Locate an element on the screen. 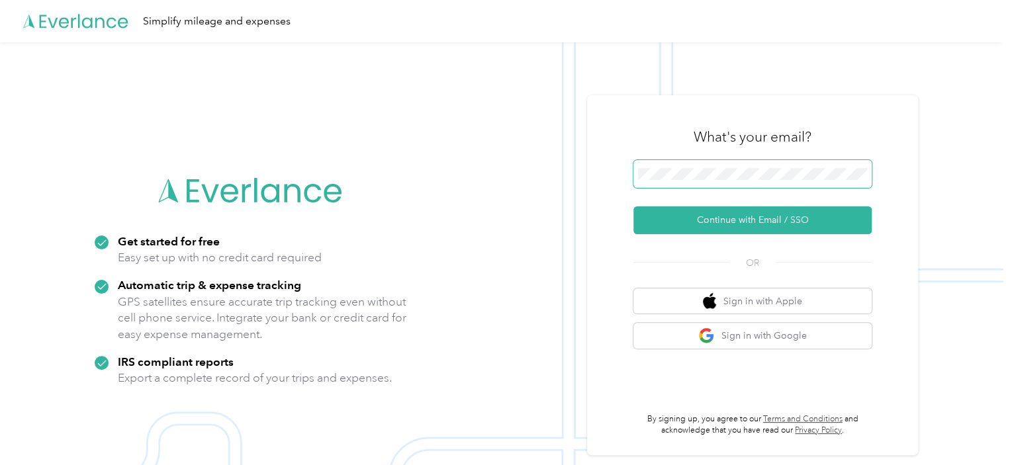 This screenshot has height=465, width=1010. p: GPS satellites ensure accurate trip tracking even without cell phone service. Integrate your bank... is located at coordinates (262, 318).